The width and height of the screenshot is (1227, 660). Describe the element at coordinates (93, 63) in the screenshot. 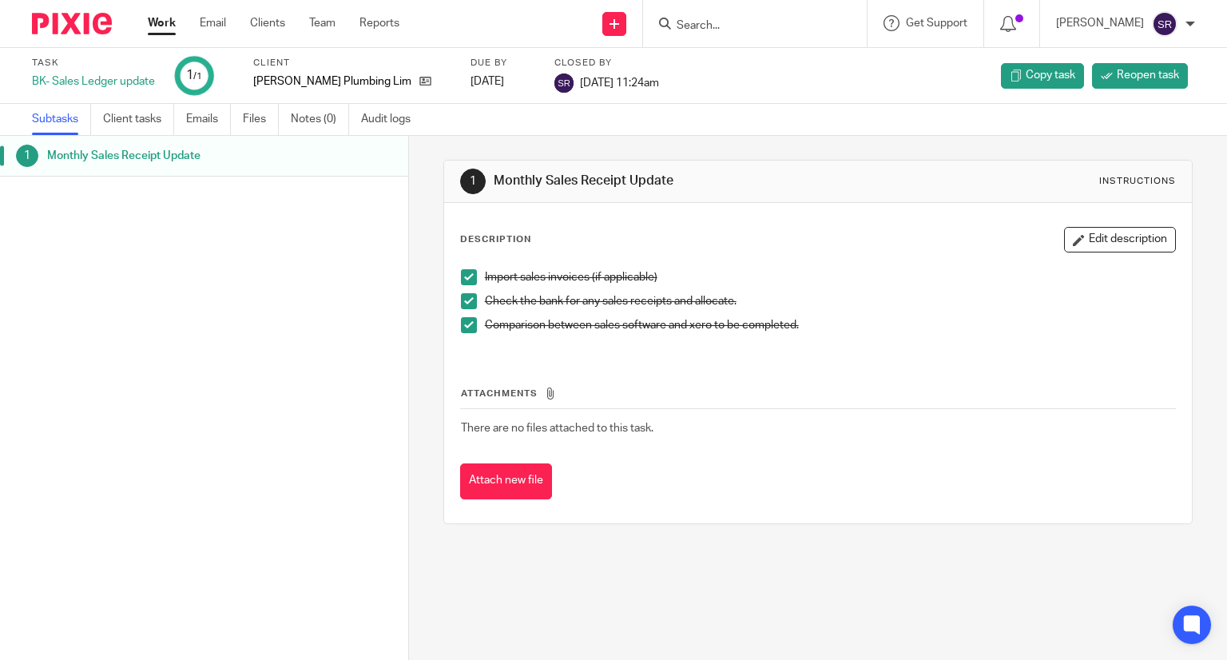

I see `label: Task` at that location.